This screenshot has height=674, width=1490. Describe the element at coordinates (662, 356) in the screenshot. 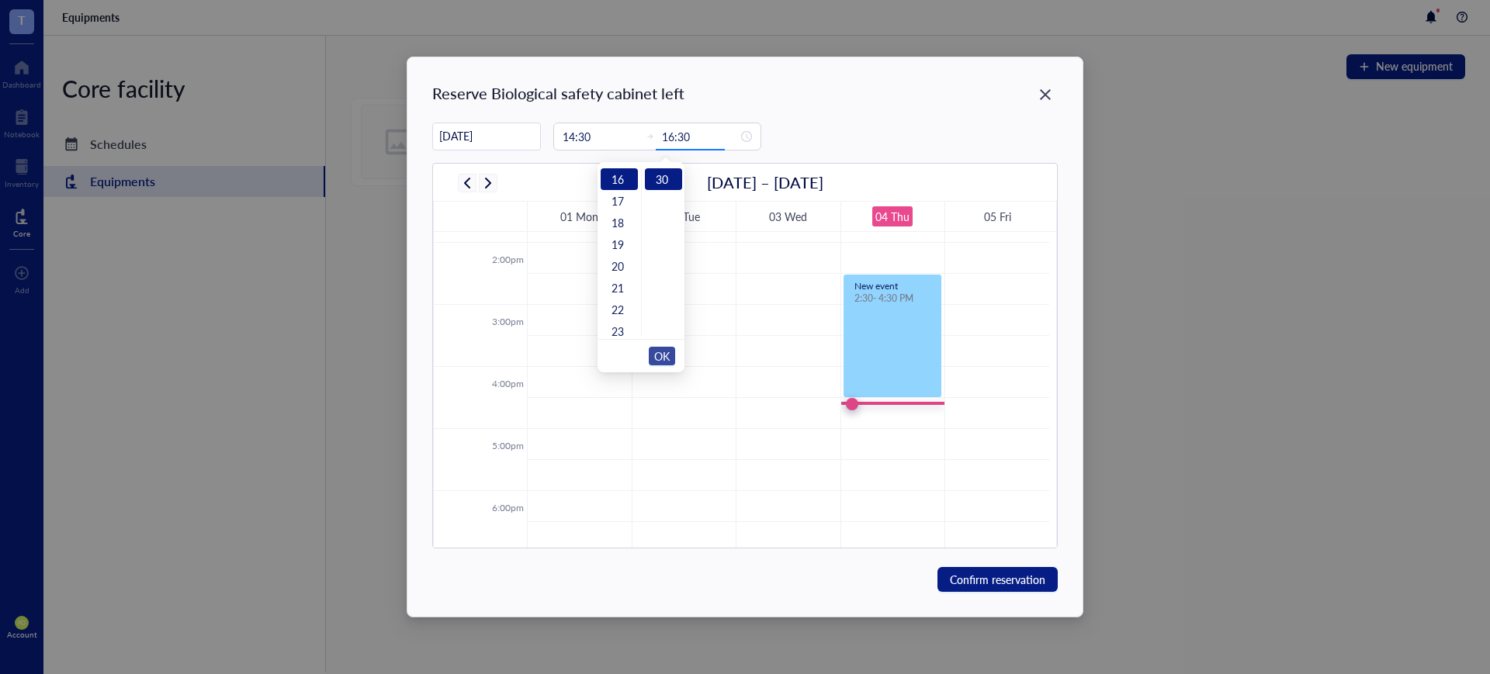

I see `span: OK` at that location.